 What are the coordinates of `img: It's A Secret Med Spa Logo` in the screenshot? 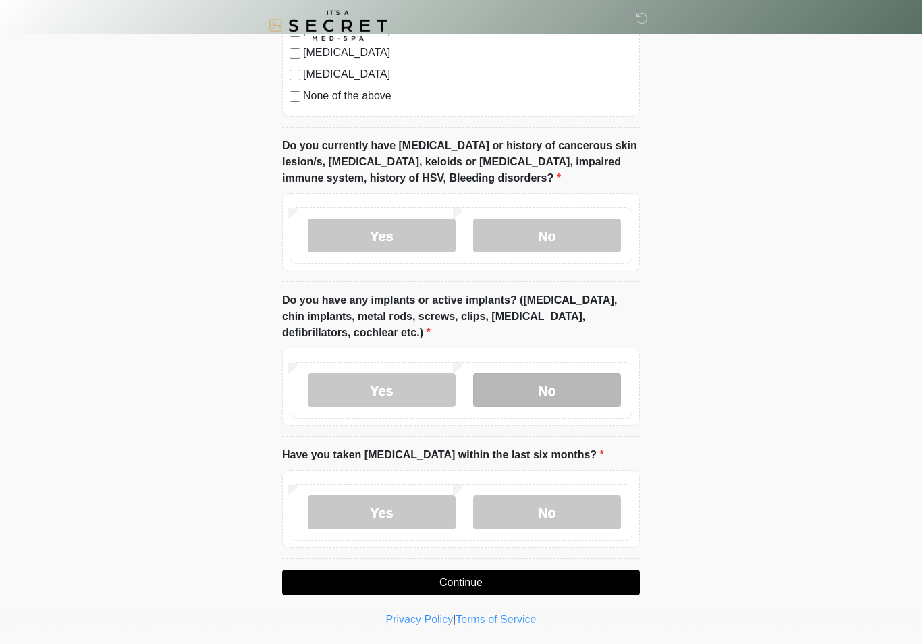 It's located at (328, 25).